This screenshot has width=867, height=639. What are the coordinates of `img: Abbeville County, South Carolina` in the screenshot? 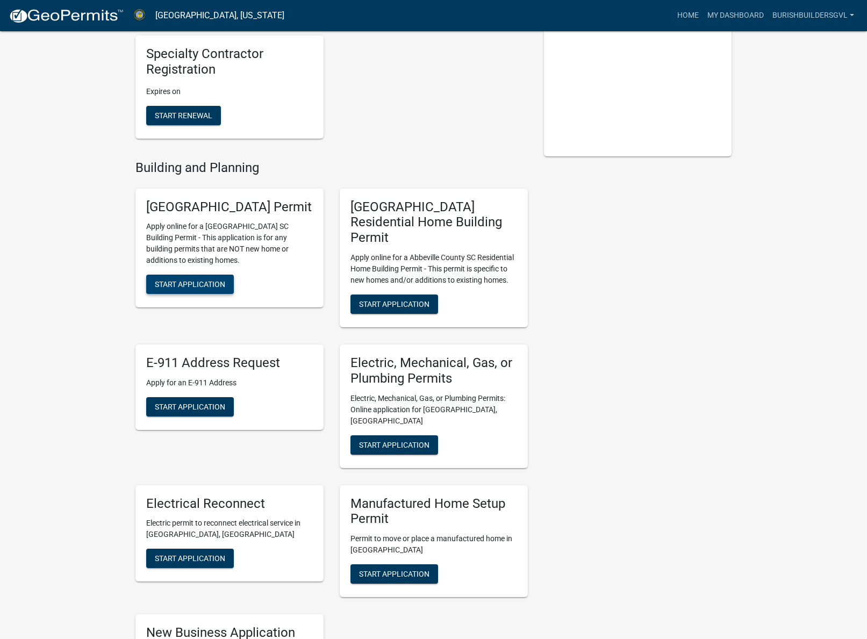 It's located at (139, 15).